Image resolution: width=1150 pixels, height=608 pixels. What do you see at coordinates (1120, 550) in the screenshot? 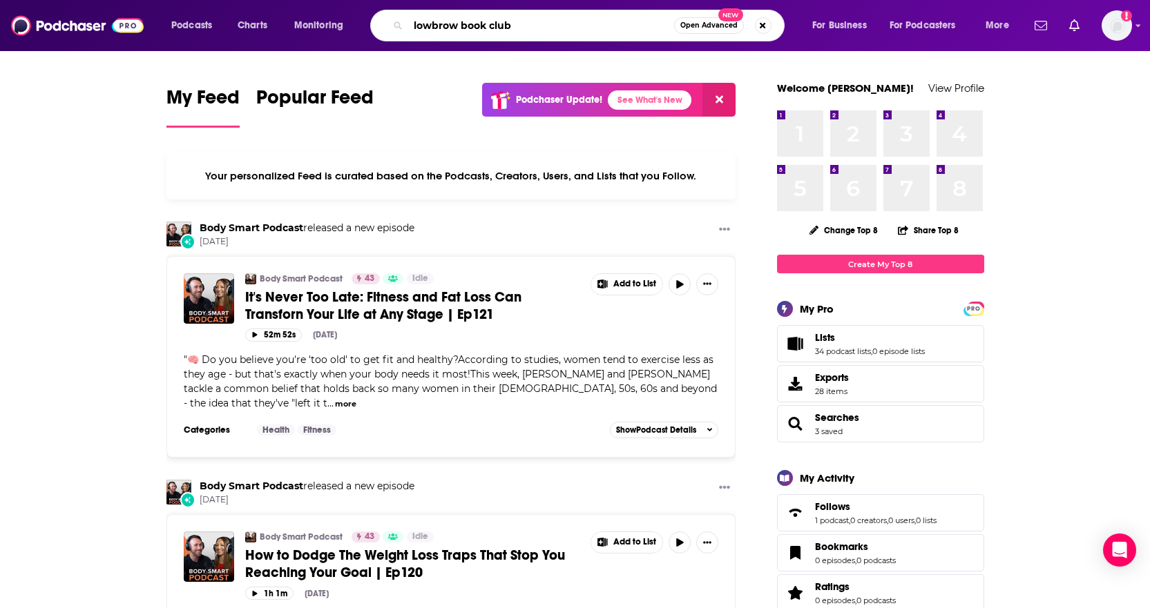
I see `div: Open Intercom Messenger` at bounding box center [1120, 550].